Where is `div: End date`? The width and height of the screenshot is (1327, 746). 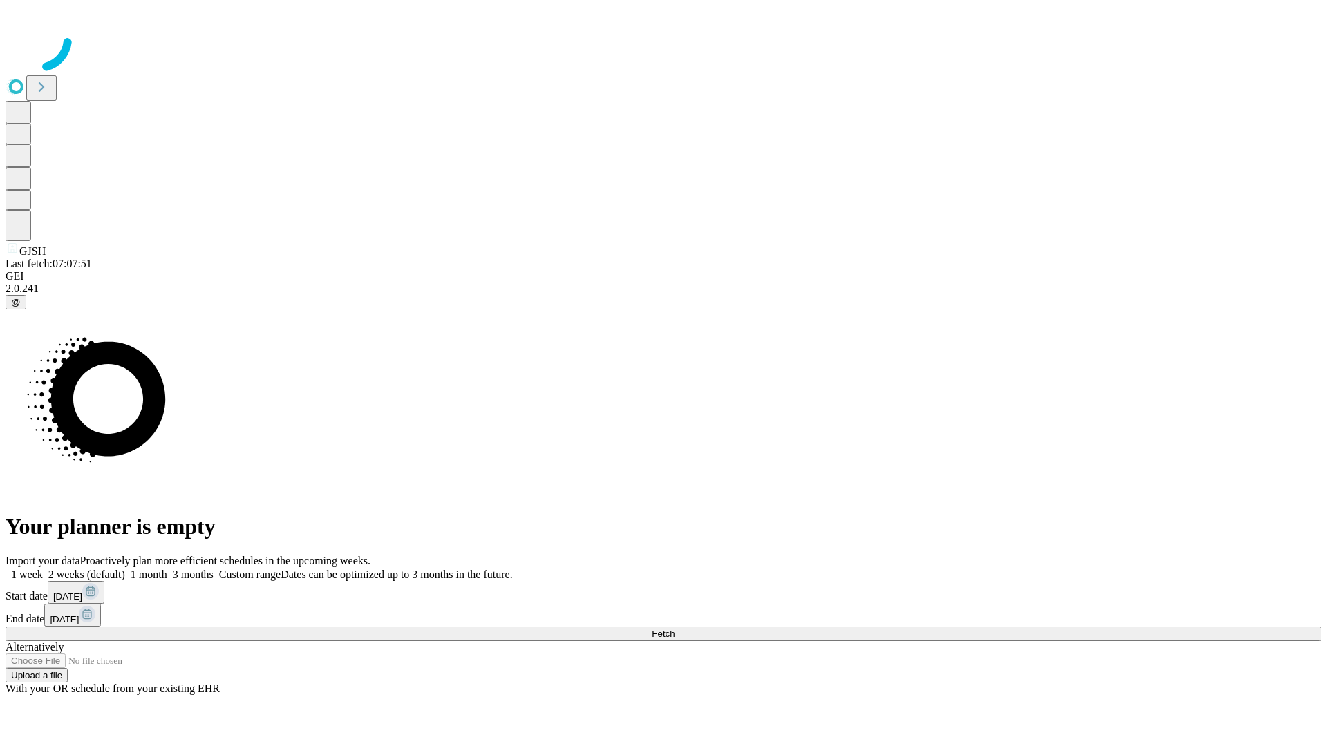
div: End date is located at coordinates (663, 615).